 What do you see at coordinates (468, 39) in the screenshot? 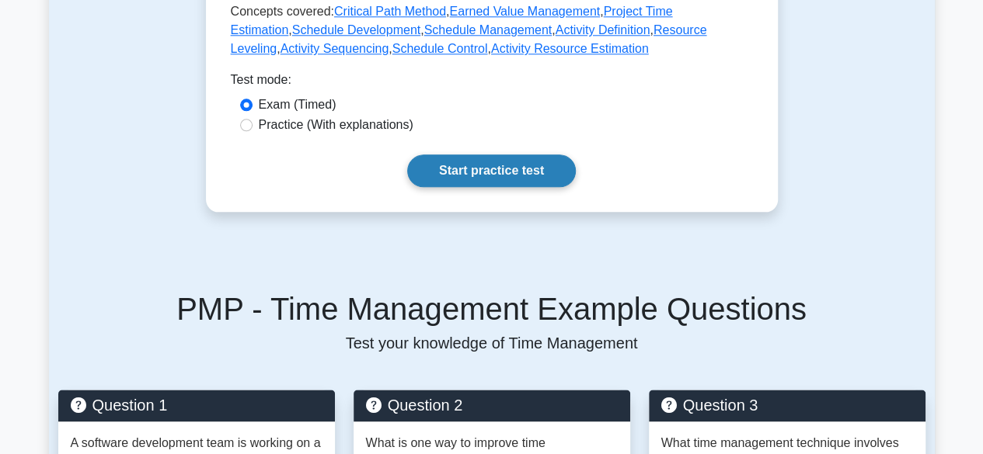
I see `a: Resource Leveling` at bounding box center [468, 39].